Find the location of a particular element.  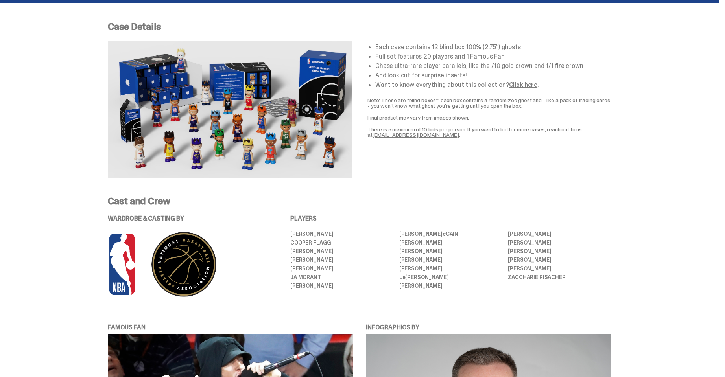

li: Full set features 20 players and 1 Famous Fan is located at coordinates (493, 57).